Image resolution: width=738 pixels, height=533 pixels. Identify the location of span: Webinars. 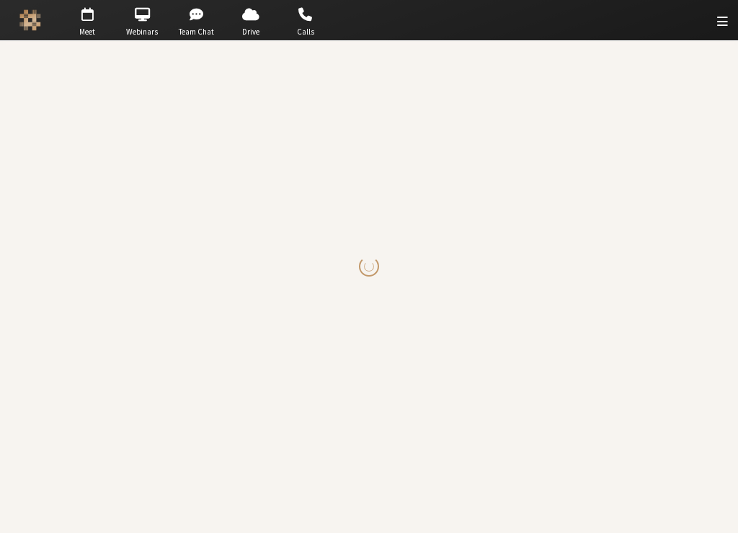
(142, 32).